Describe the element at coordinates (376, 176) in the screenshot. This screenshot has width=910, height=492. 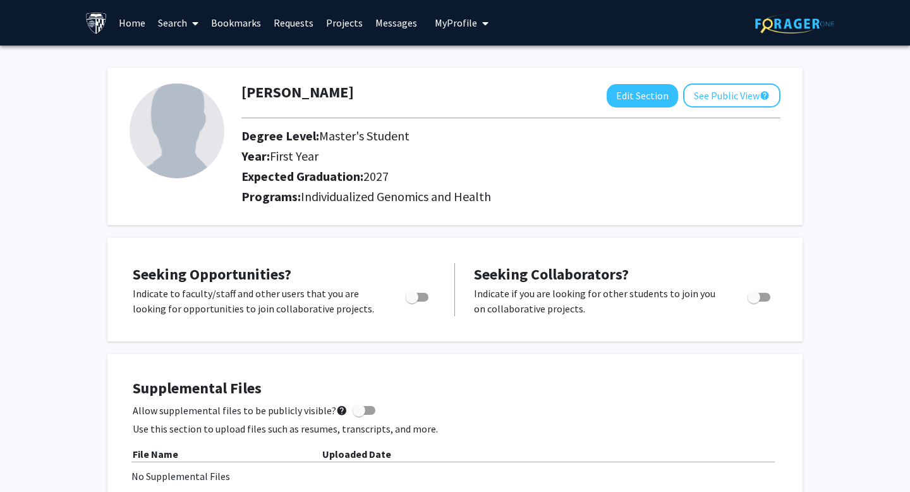
I see `span: 2027` at that location.